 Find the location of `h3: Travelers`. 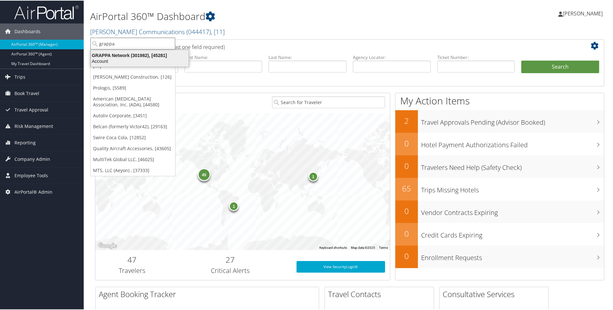

h3: Travelers is located at coordinates (132, 270).